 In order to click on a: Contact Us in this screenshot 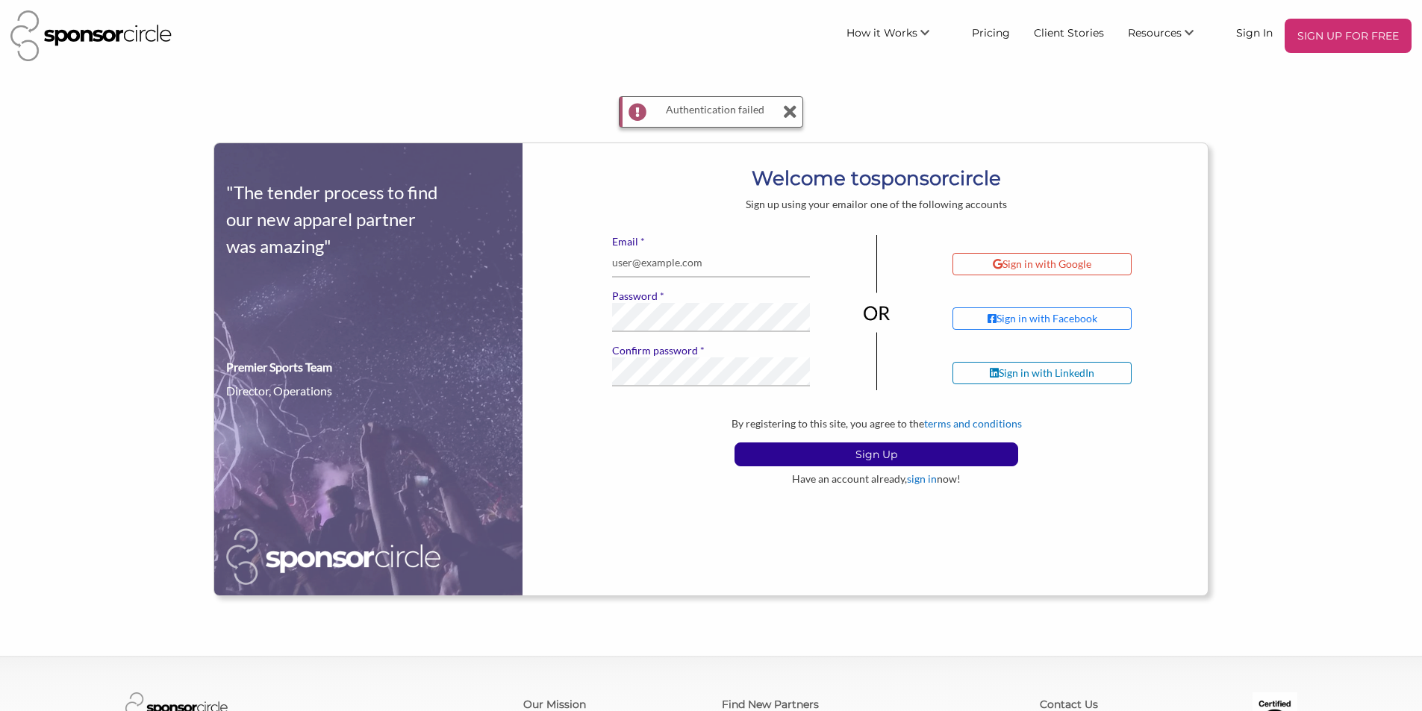, I will do `click(1069, 705)`.